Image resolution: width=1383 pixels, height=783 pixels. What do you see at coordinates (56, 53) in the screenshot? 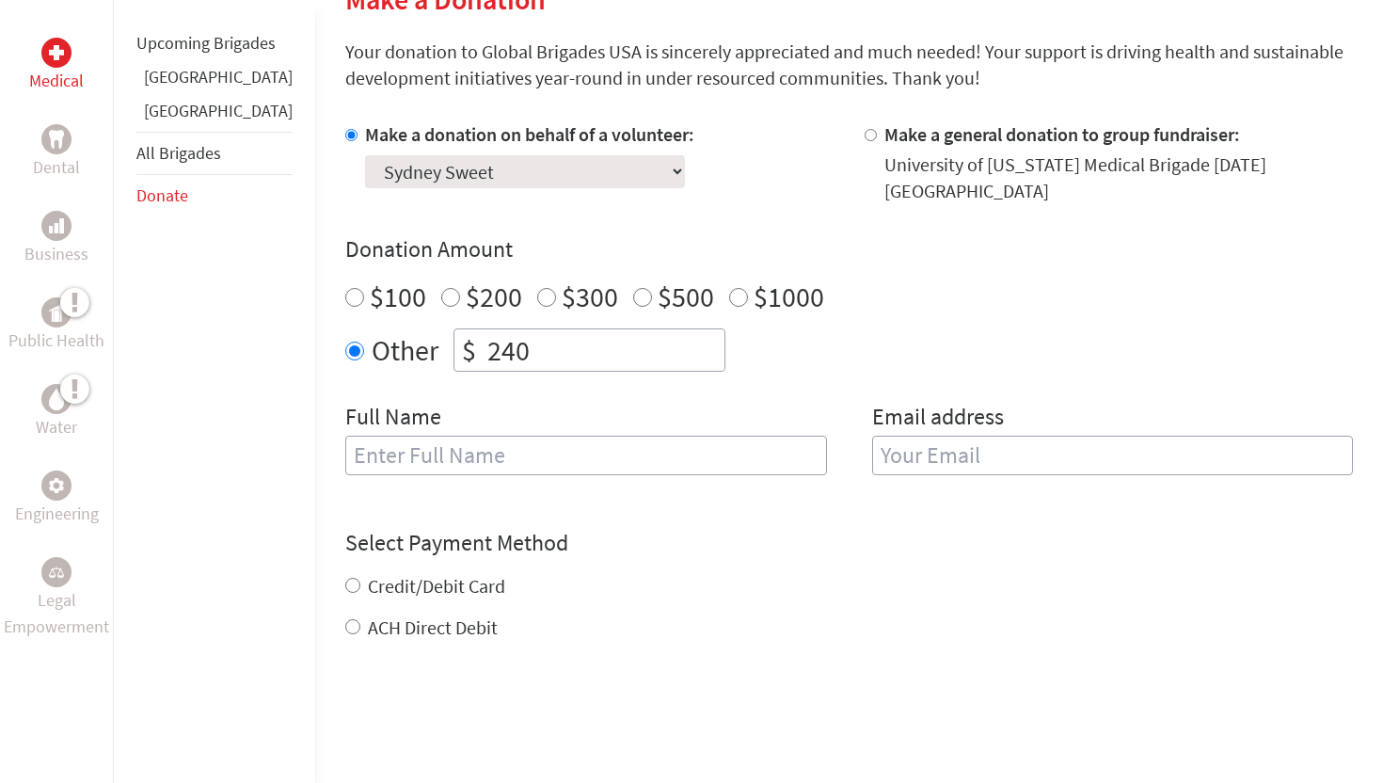
I see `div: Medical` at bounding box center [56, 53].